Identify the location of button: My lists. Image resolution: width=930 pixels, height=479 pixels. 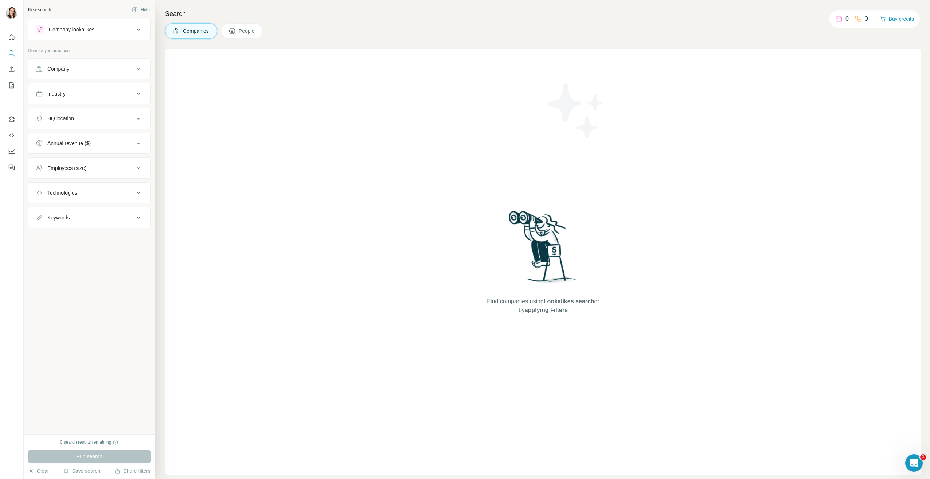
(12, 85).